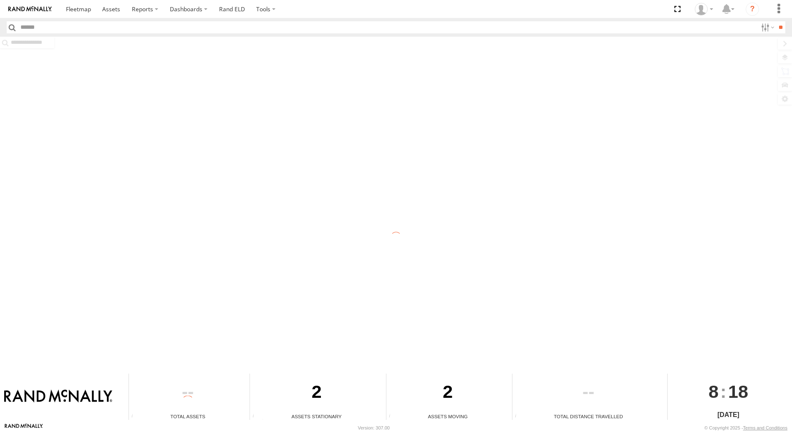  Describe the element at coordinates (374, 428) in the screenshot. I see `div: Version: 307.00` at that location.